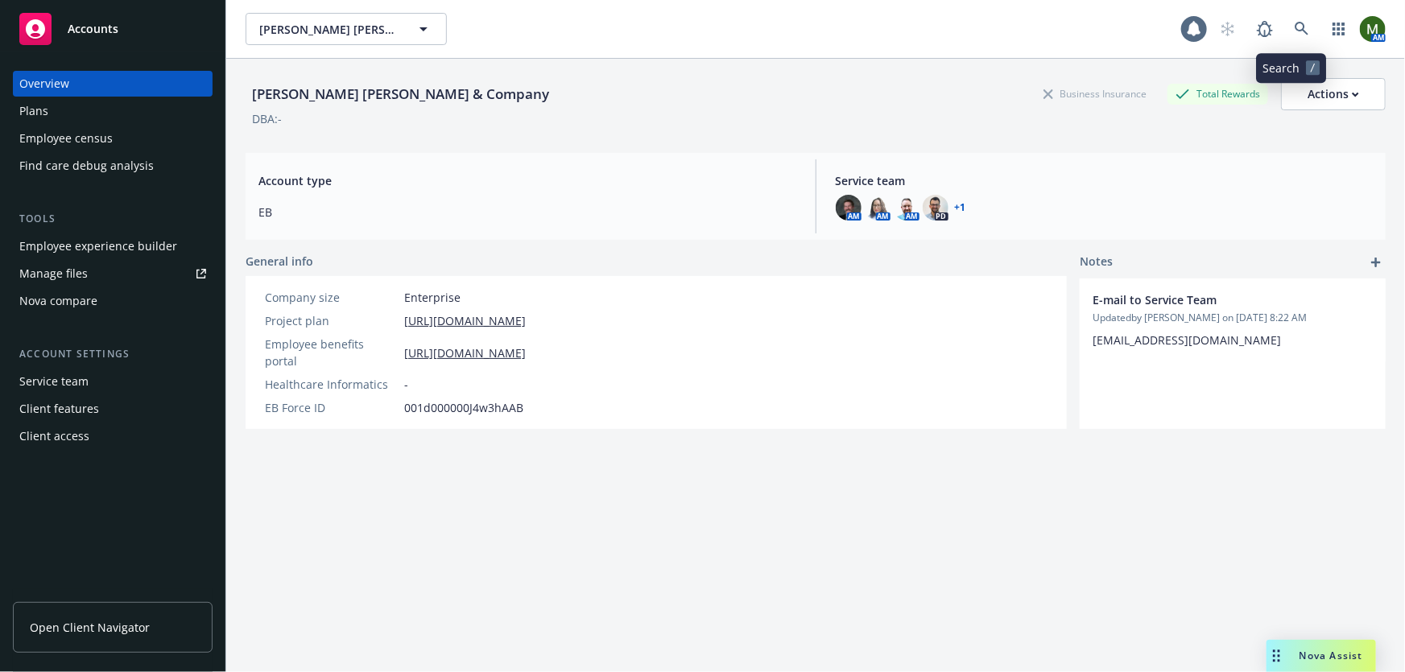 The image size is (1405, 672). Describe the element at coordinates (1376, 263) in the screenshot. I see `a: add` at that location.